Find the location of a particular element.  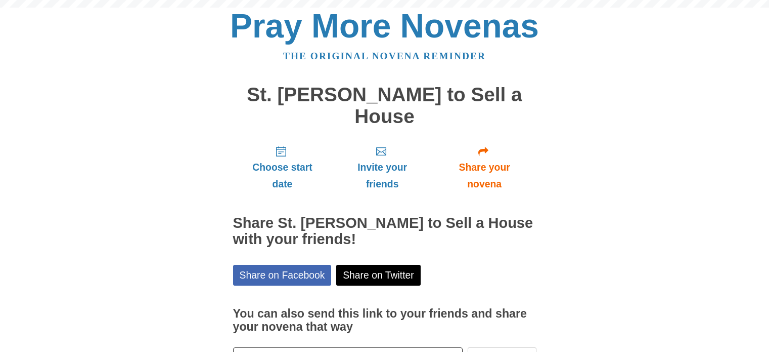

h3: You can also send this link to your friends and share your novena that way is located at coordinates (385, 320).